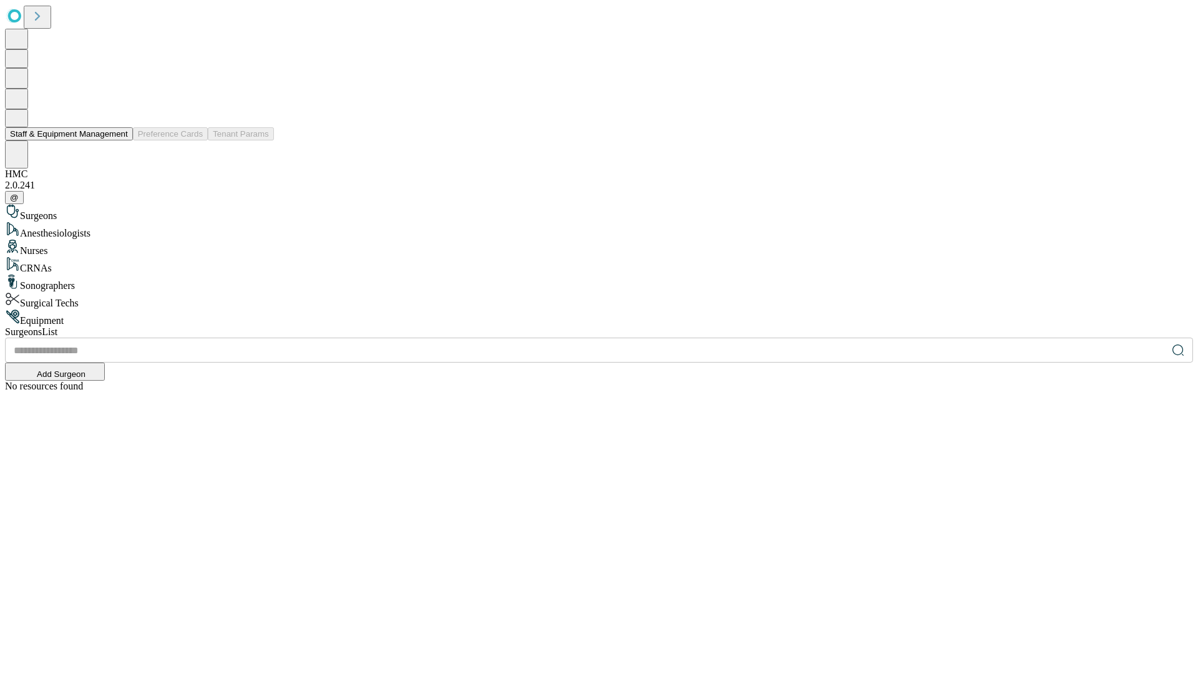 The height and width of the screenshot is (674, 1198). Describe the element at coordinates (599, 283) in the screenshot. I see `div: Sonographers` at that location.